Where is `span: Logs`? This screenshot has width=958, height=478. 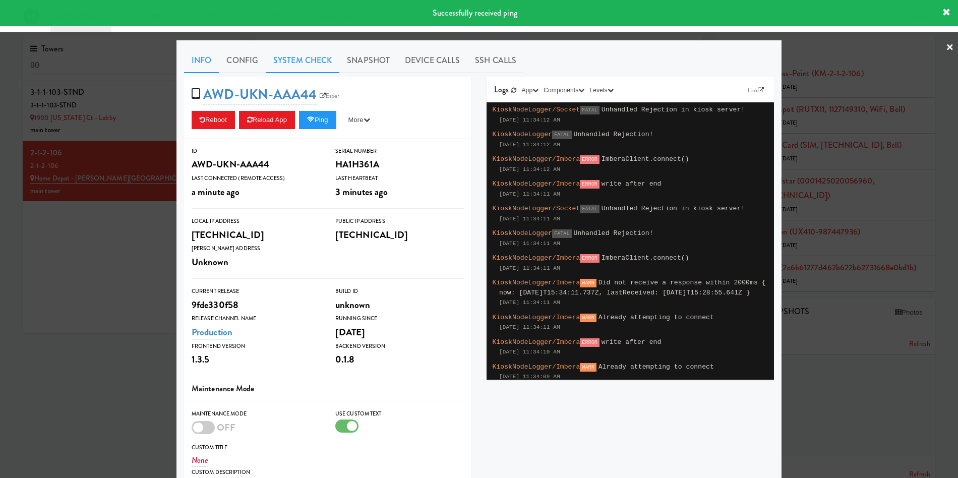 span: Logs is located at coordinates (501, 89).